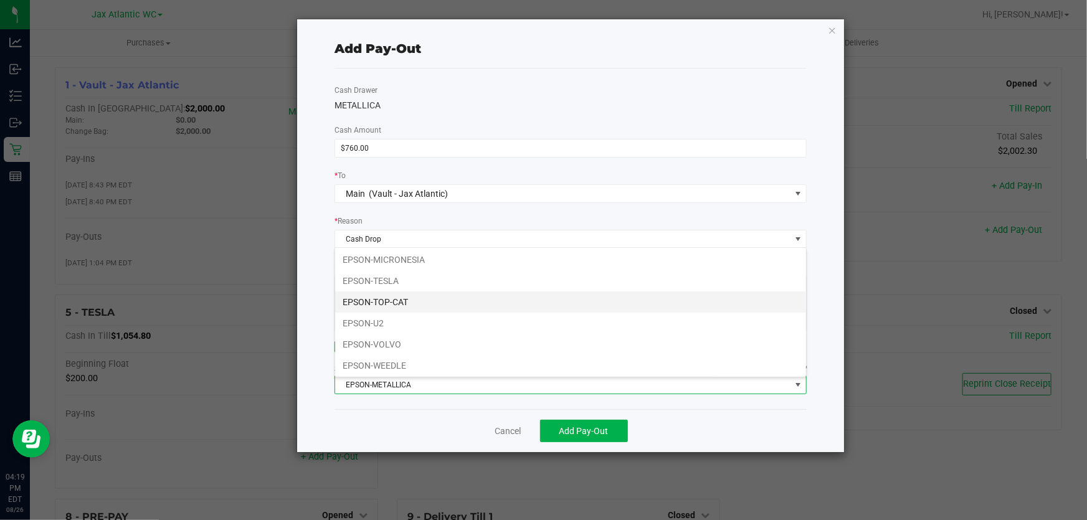 This screenshot has height=520, width=1087. I want to click on li: EPSON-MICRONESIA, so click(570, 260).